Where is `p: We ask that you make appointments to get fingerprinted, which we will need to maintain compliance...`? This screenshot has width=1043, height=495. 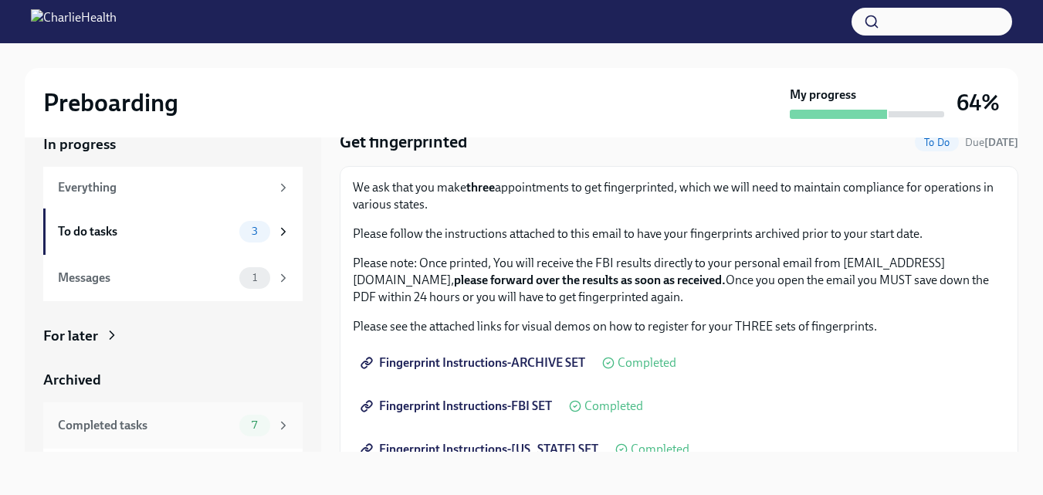
p: We ask that you make appointments to get fingerprinted, which we will need to maintain compliance... is located at coordinates (678, 196).